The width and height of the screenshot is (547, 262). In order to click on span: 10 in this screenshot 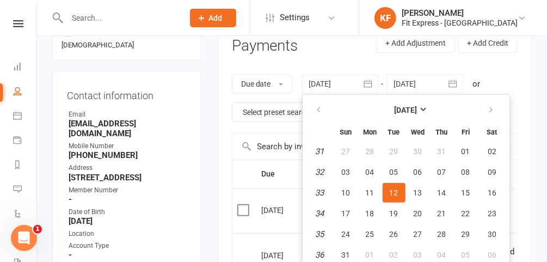, I will do `click(346, 193)`.